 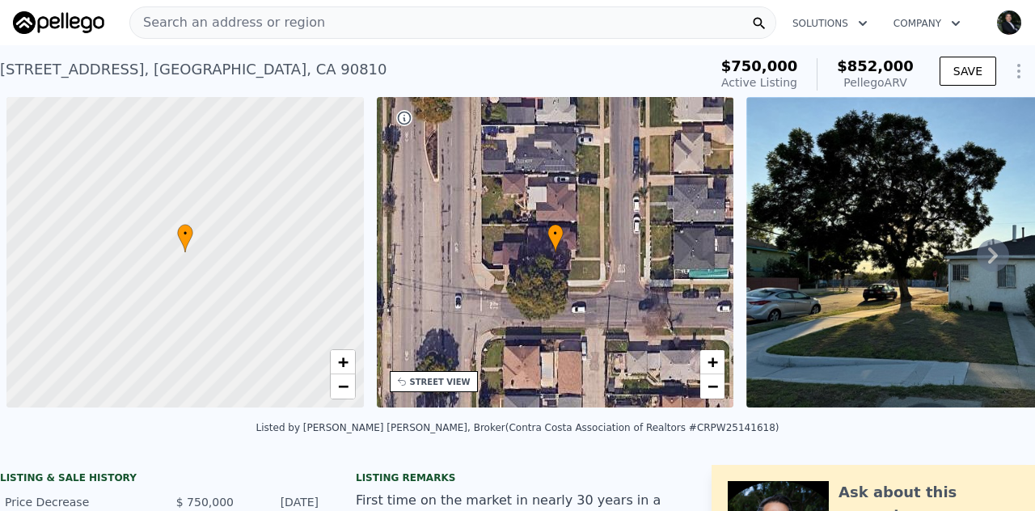 I want to click on button: Solutions, so click(x=830, y=23).